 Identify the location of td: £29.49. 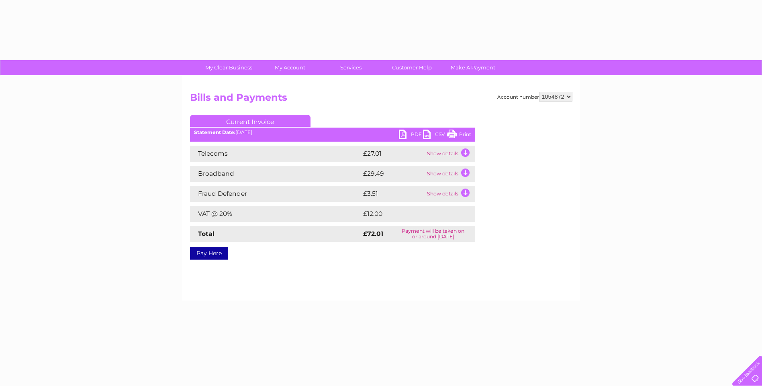
(393, 174).